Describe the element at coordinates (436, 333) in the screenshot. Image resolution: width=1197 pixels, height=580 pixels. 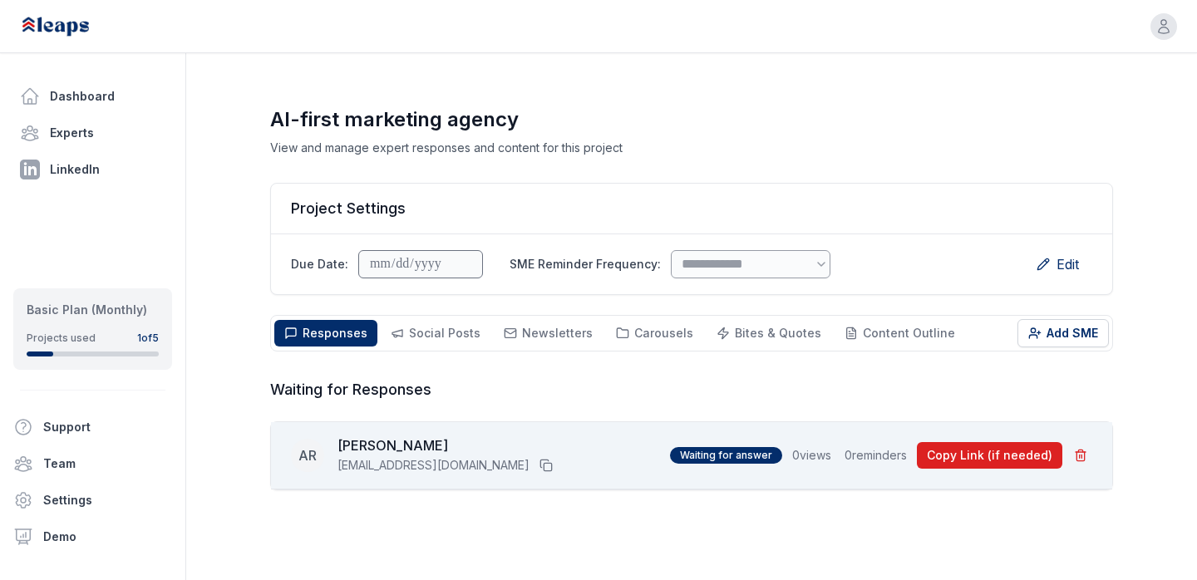
I see `button: Social Posts` at that location.